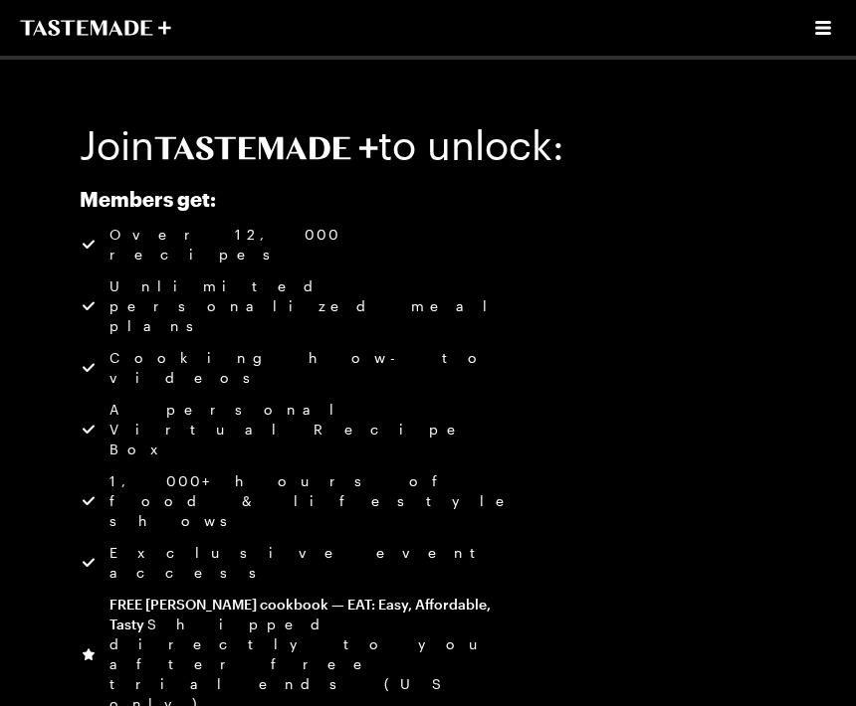  Describe the element at coordinates (302, 199) in the screenshot. I see `h2: Members get:` at that location.